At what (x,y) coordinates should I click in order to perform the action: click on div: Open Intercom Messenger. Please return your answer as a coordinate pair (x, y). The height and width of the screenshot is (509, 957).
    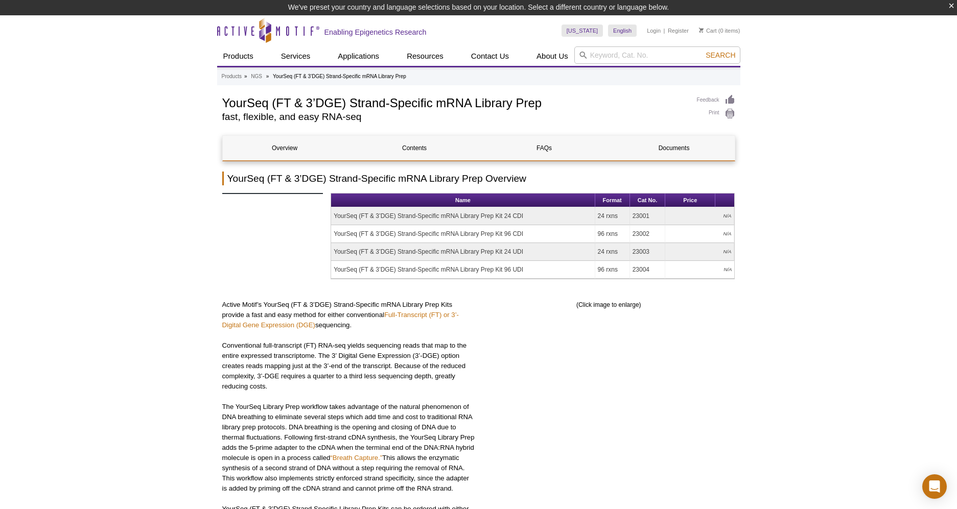
    Looking at the image, I should click on (935, 487).